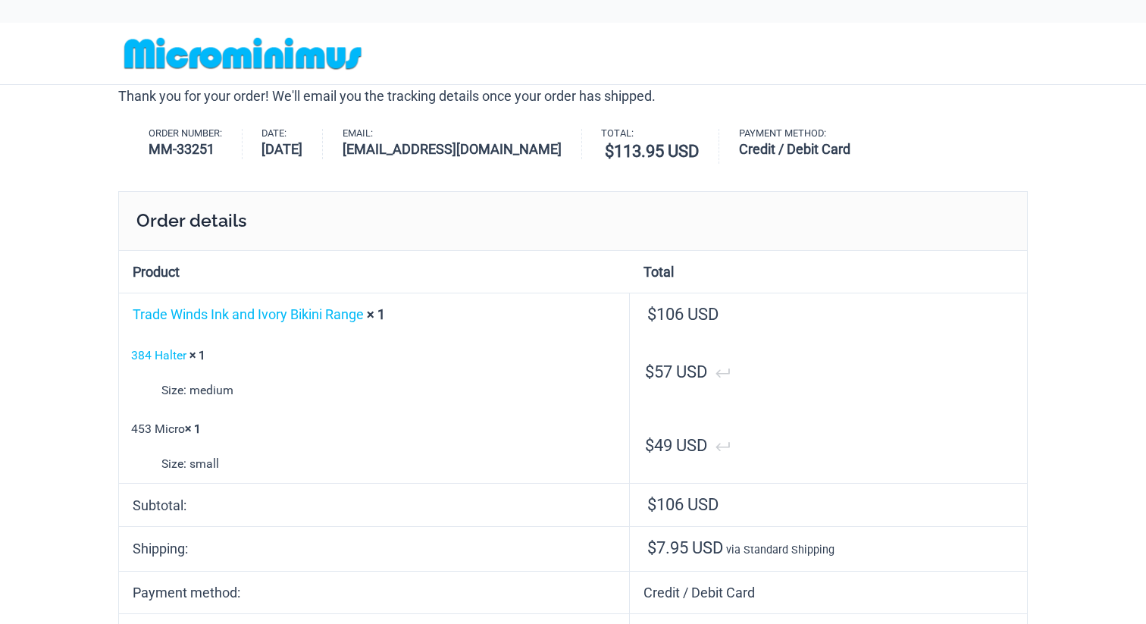  Describe the element at coordinates (389, 390) in the screenshot. I see `p: medium` at that location.